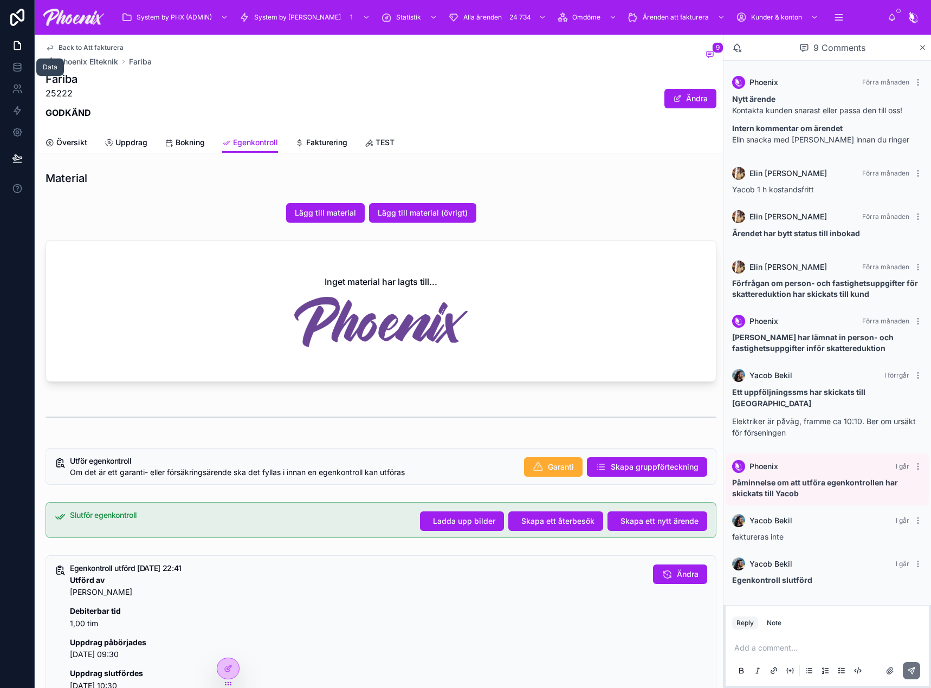 The image size is (931, 688). I want to click on span: I förrgår, so click(897, 375).